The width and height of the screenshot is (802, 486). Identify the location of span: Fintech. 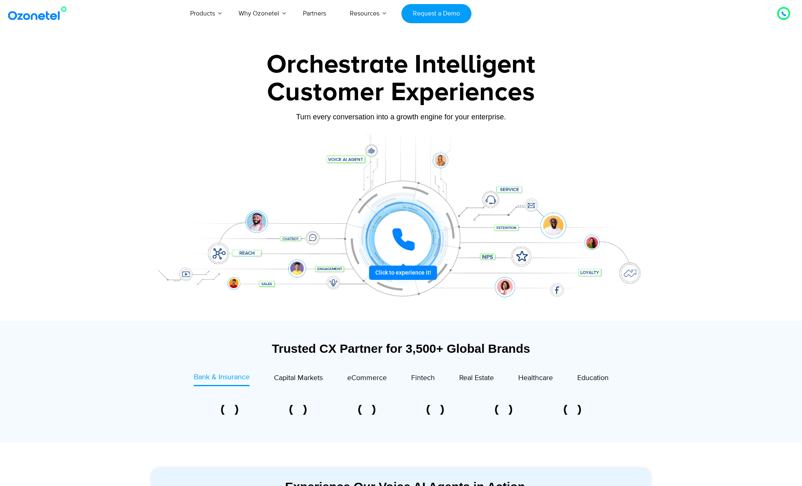
(423, 378).